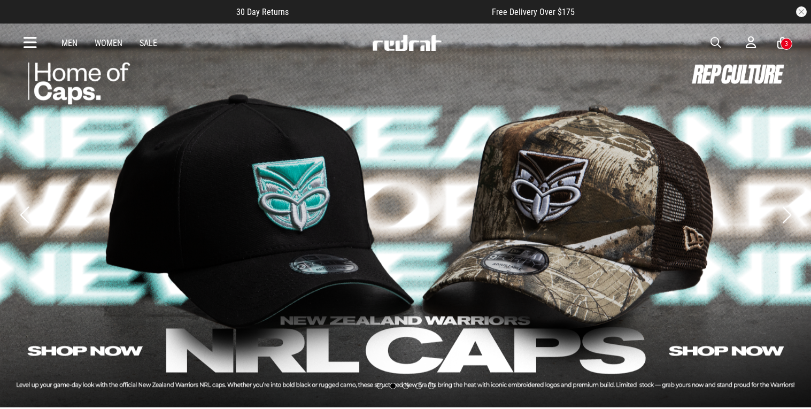  I want to click on span: 30 Day Returns, so click(263, 12).